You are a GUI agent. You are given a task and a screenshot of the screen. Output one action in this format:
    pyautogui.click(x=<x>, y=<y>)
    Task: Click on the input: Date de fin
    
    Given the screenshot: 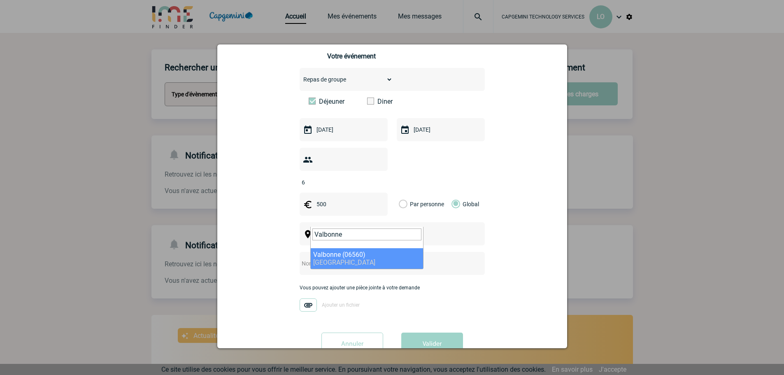 What is the action you would take?
    pyautogui.click(x=440, y=130)
    